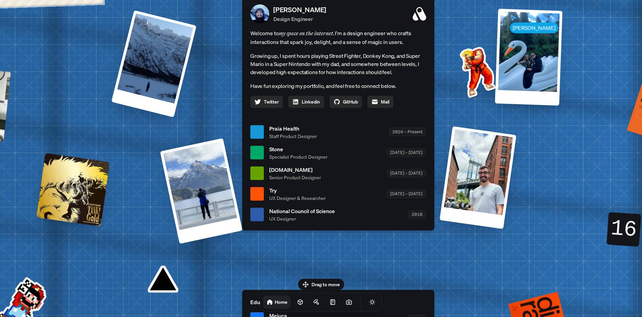 The height and width of the screenshot is (317, 642). I want to click on img: Profile example, so click(477, 71).